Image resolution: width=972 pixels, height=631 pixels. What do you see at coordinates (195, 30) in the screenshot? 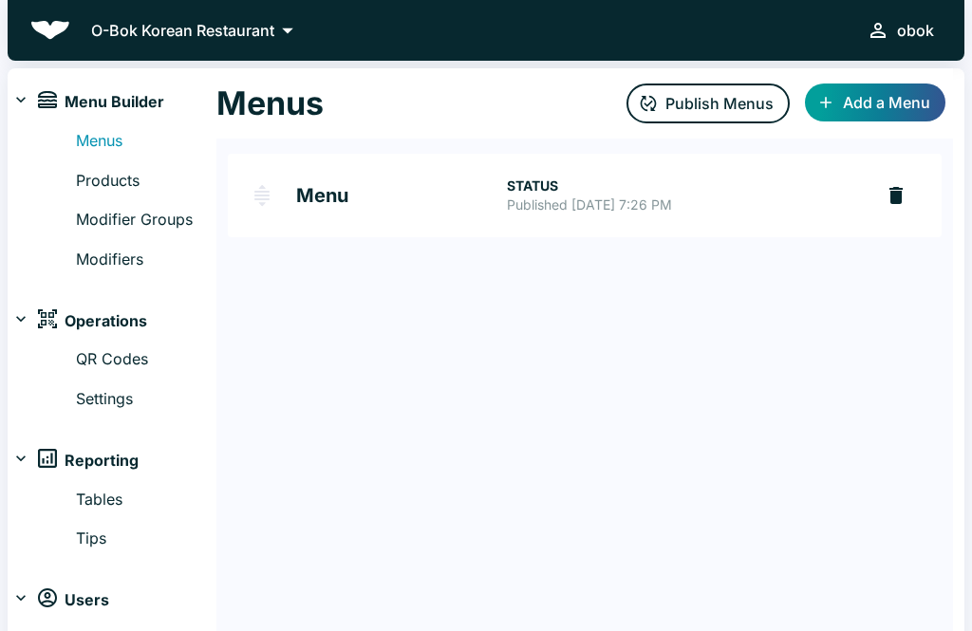
I see `button: O-Bok Korean Restaurant` at bounding box center [195, 30].